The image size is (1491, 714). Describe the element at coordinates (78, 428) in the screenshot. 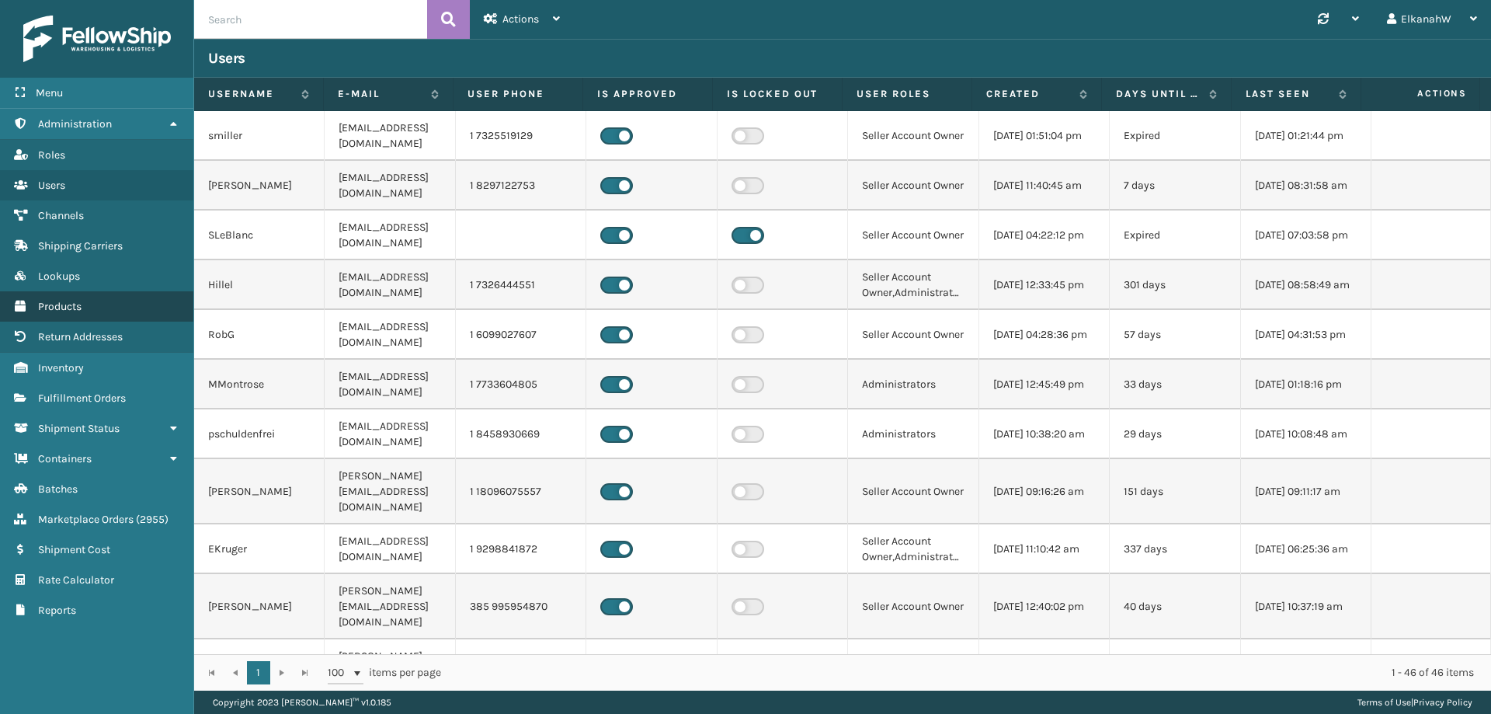

I see `span: Shipment Status` at that location.